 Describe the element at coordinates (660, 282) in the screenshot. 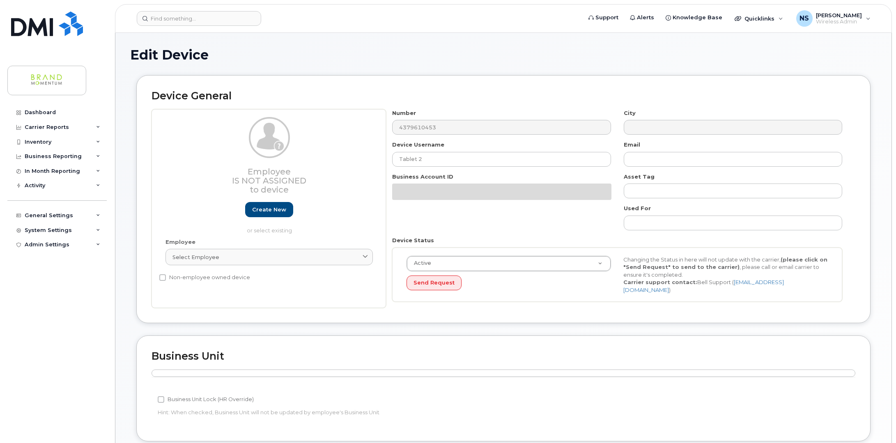

I see `strong: Carrier support contact:` at that location.